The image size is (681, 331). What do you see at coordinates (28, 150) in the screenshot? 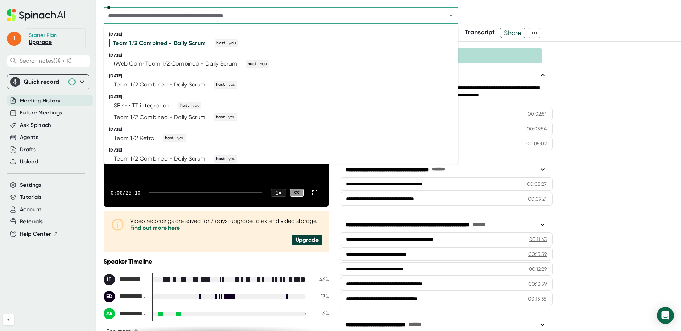
I see `button: Drafts` at bounding box center [28, 150].